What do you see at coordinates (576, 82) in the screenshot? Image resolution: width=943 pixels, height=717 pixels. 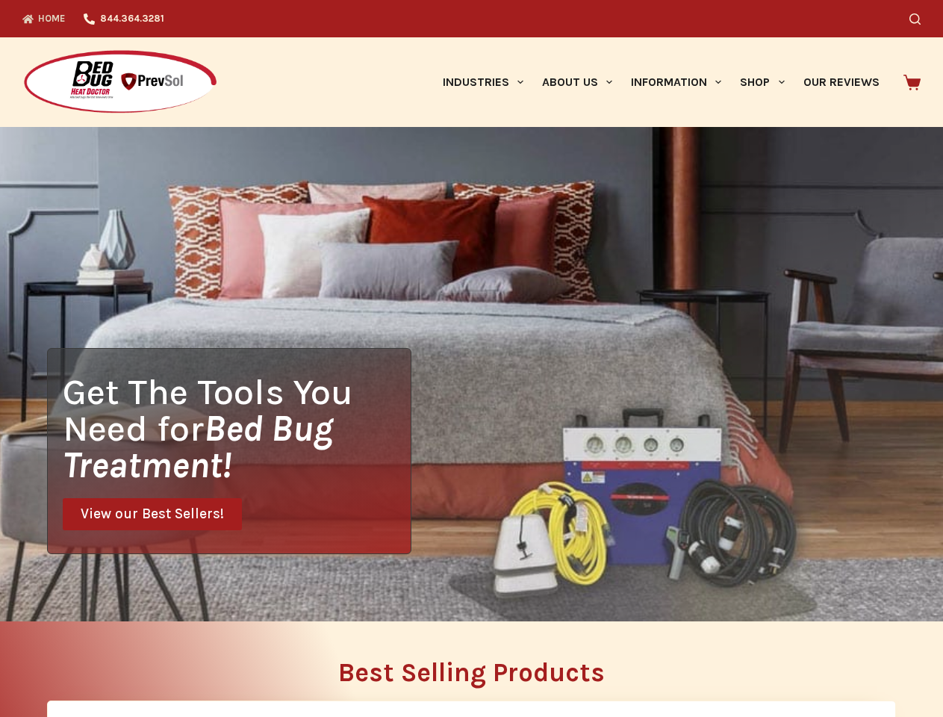 I see `a: About Us` at bounding box center [576, 82].